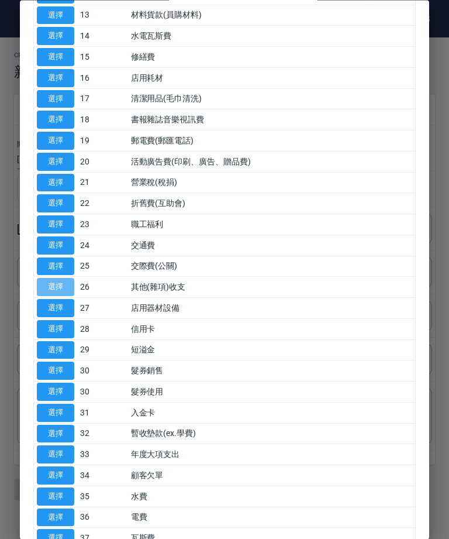 This screenshot has width=449, height=539. Describe the element at coordinates (272, 99) in the screenshot. I see `td: 清潔用品(毛巾清洗)` at that location.